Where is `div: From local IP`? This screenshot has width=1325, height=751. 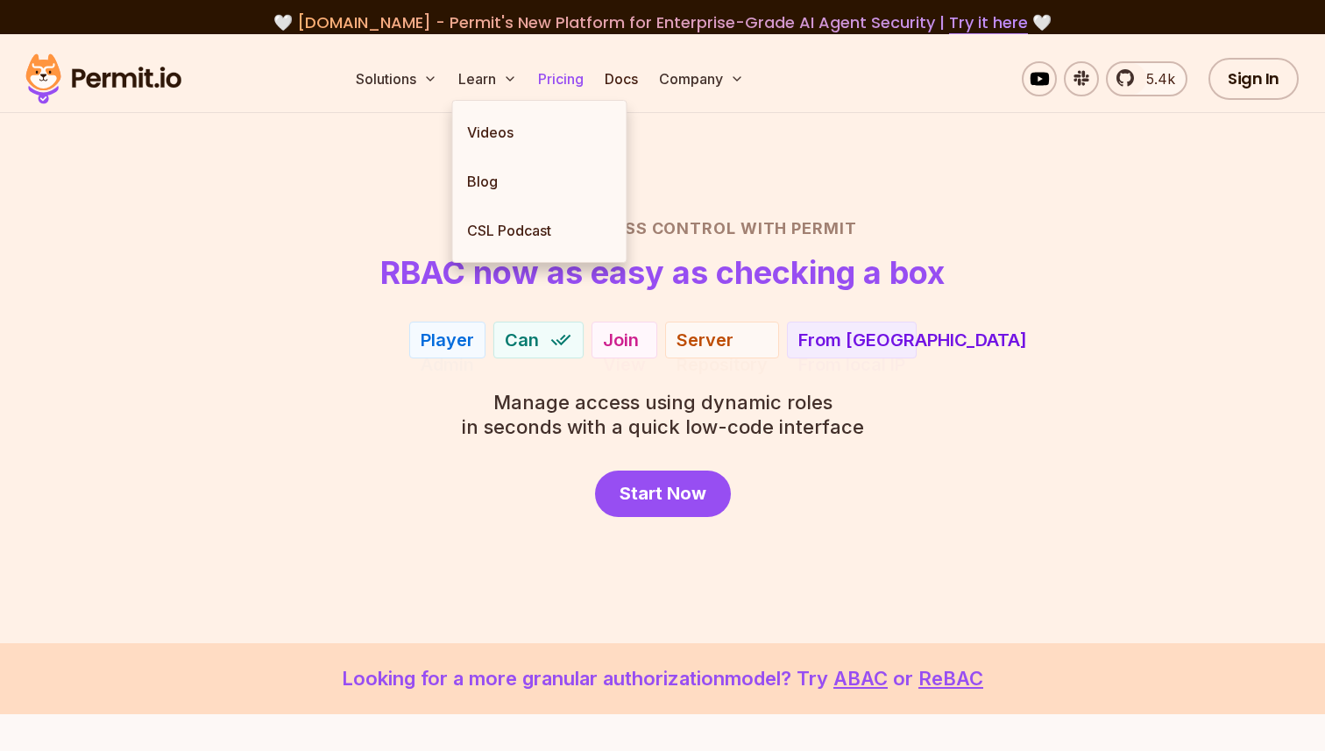
div: From local IP is located at coordinates (852, 364).